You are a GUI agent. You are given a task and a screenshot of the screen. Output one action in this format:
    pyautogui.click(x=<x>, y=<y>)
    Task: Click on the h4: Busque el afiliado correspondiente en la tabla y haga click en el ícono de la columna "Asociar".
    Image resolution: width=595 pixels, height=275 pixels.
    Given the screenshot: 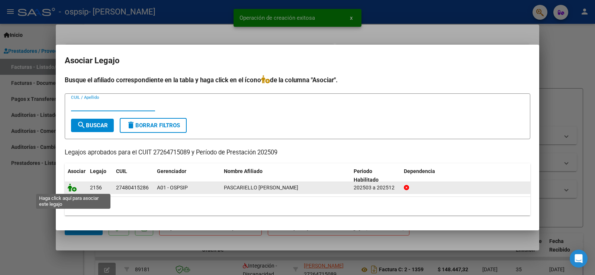 What is the action you would take?
    pyautogui.click(x=298, y=80)
    